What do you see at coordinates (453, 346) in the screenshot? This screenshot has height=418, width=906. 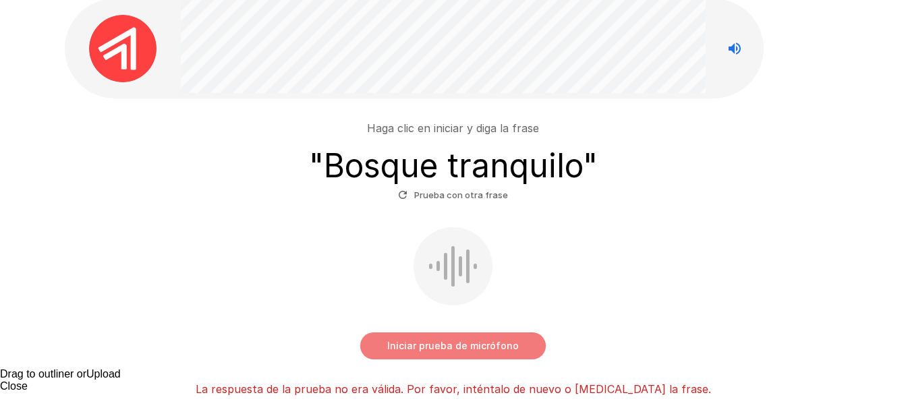 I see `button: Iniciar prueba de micrófono` at bounding box center [453, 346].